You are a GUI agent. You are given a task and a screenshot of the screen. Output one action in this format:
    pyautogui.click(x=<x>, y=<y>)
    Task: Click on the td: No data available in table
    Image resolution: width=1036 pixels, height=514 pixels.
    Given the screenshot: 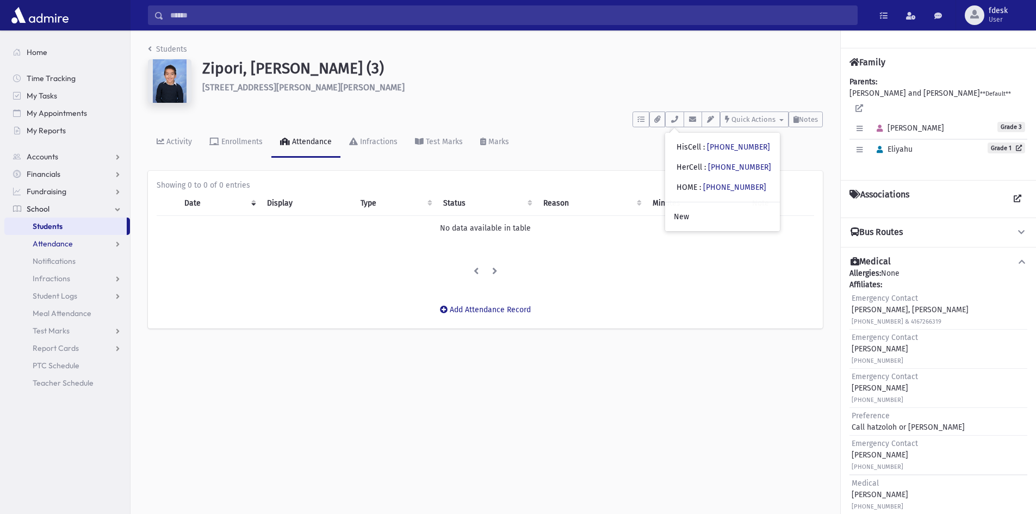 What is the action you would take?
    pyautogui.click(x=485, y=229)
    